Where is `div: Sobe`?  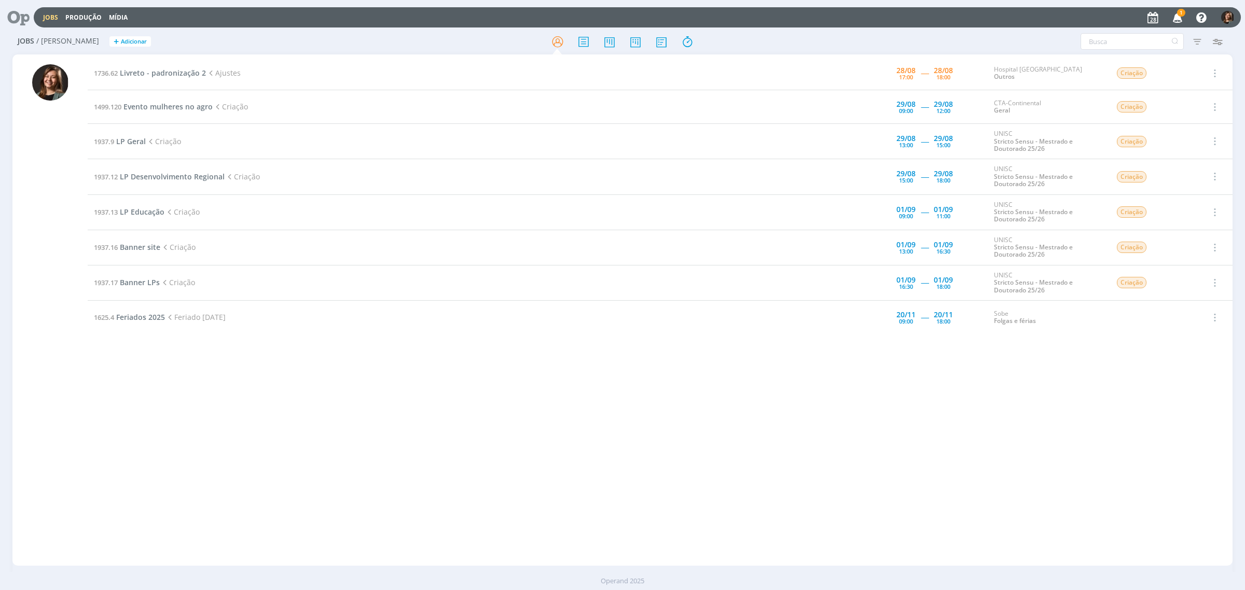 div: Sobe is located at coordinates (1047, 317).